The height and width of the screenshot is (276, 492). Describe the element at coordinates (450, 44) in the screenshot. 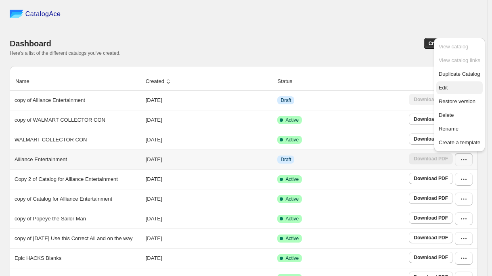

I see `button: Create new catalog` at that location.